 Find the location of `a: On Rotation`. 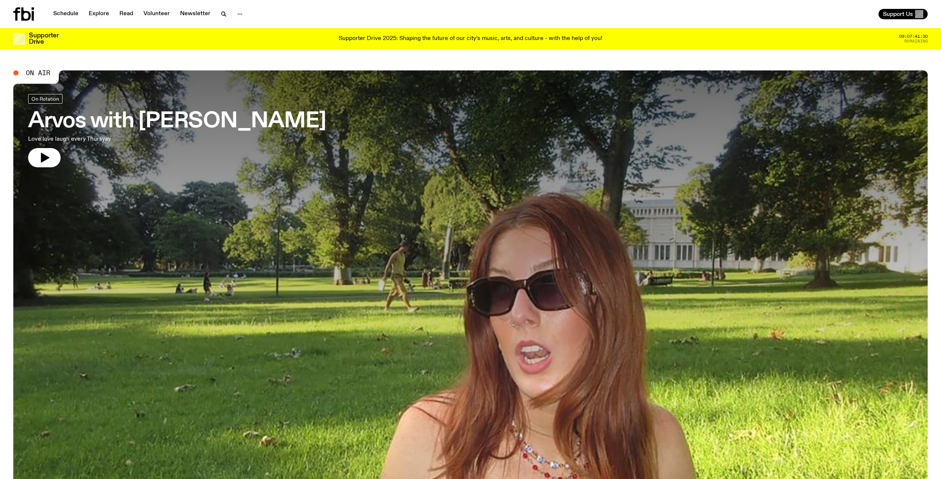

a: On Rotation is located at coordinates (45, 99).